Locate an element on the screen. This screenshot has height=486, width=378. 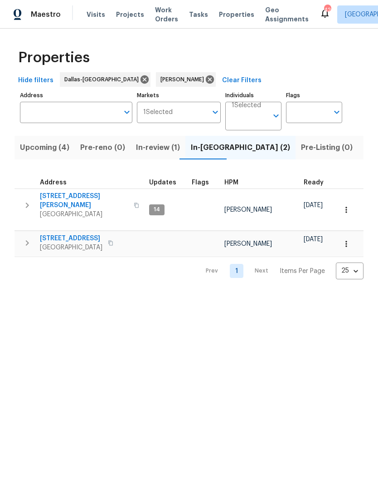
button: Hide filters is located at coordinates (36, 80).